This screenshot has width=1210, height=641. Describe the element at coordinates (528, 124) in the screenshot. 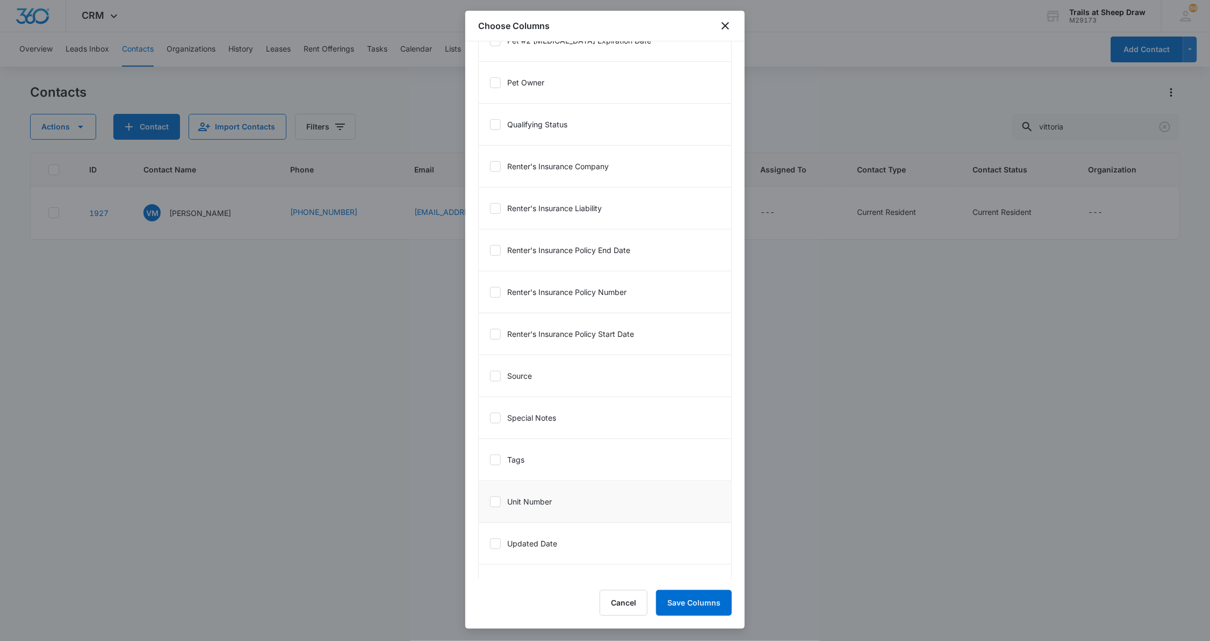

I see `label: Qualifying Status` at that location.